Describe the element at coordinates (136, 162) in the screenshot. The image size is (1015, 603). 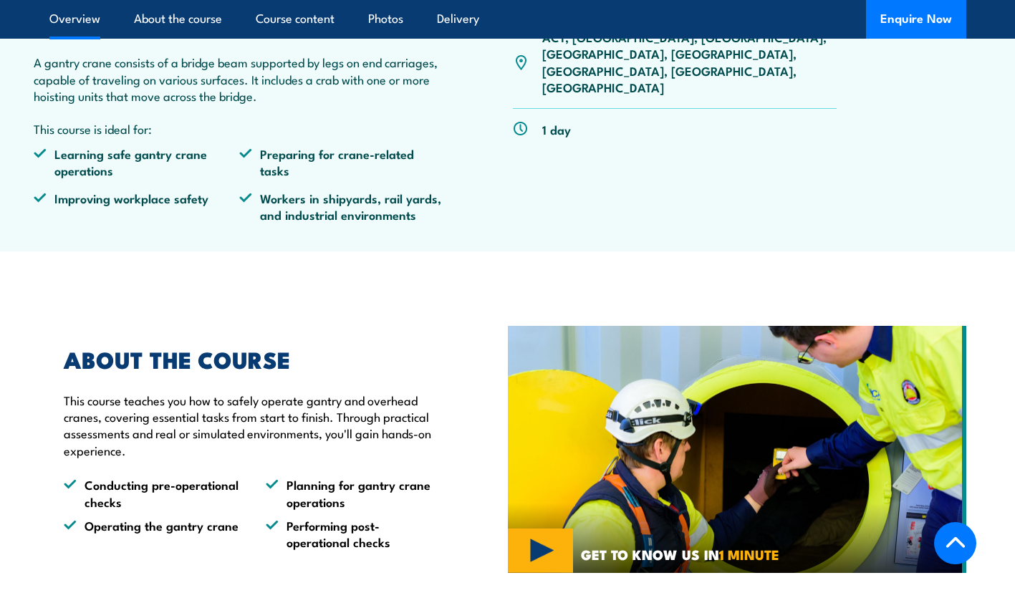
I see `li: Learning safe gantry crane operations` at that location.